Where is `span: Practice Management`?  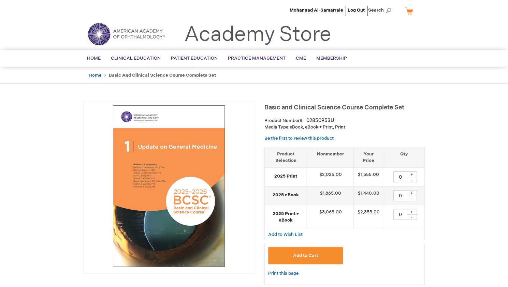 span: Practice Management is located at coordinates (256, 58).